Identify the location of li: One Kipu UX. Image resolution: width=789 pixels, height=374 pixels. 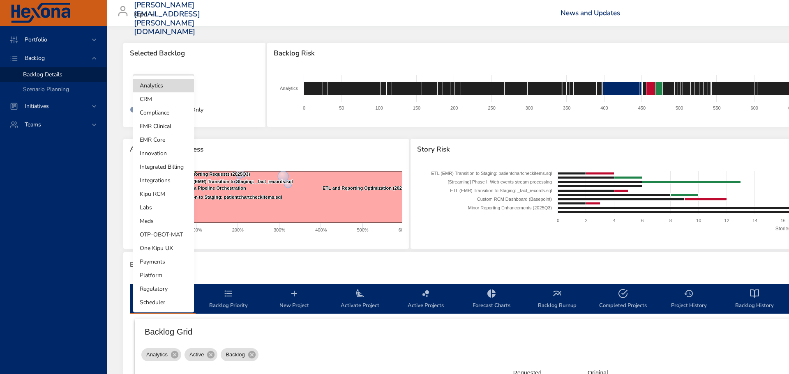
(164, 248).